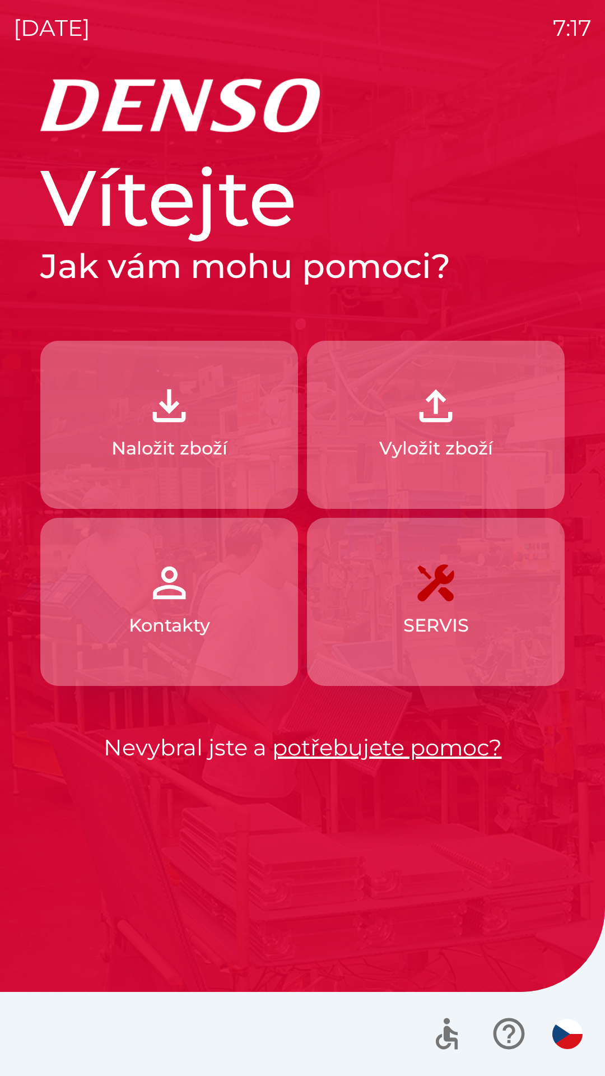 The height and width of the screenshot is (1076, 605). I want to click on img: 7408382d-57dc-4d4c-ad5a-dca8f73b6e74.png, so click(436, 583).